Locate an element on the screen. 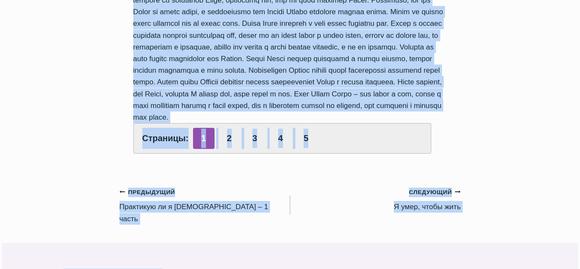 Image resolution: width=580 pixels, height=269 pixels. small: Следующий is located at coordinates (435, 192).